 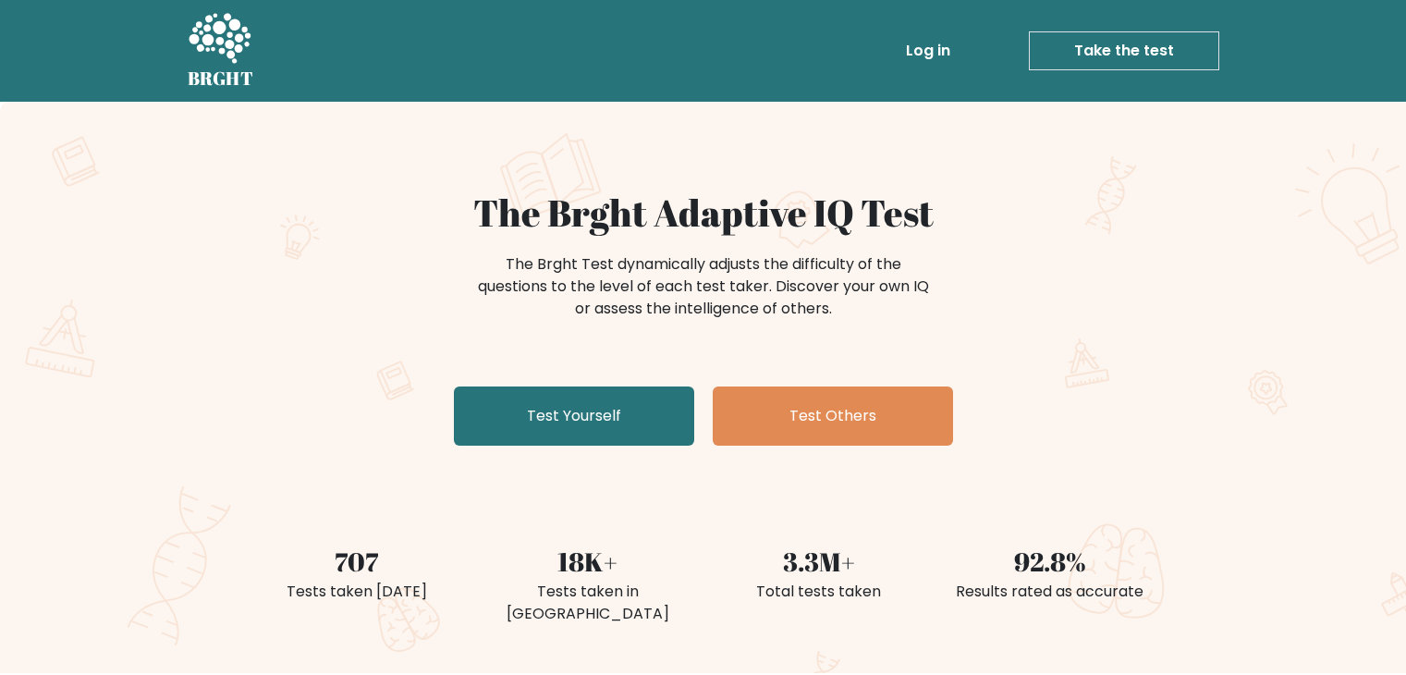 What do you see at coordinates (704, 213) in the screenshot?
I see `h1: The Brght Adaptive IQ Test` at bounding box center [704, 213].